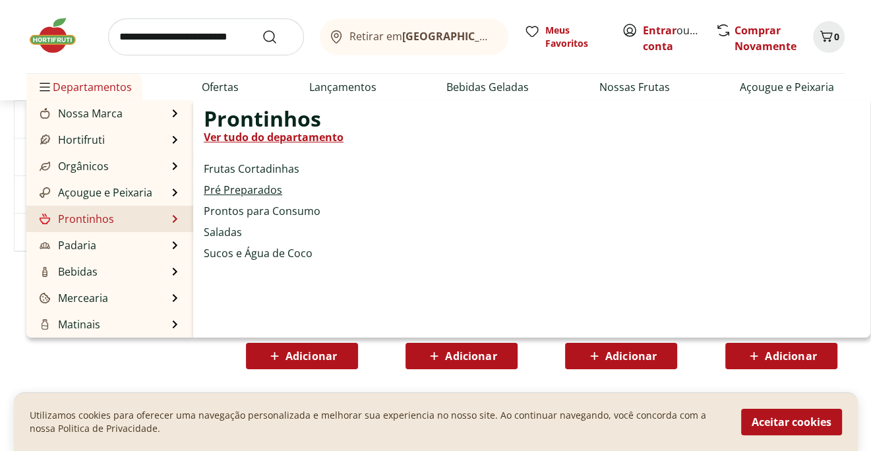 The width and height of the screenshot is (871, 451). Describe the element at coordinates (258, 253) in the screenshot. I see `a: Sucos e Água de Coco` at that location.